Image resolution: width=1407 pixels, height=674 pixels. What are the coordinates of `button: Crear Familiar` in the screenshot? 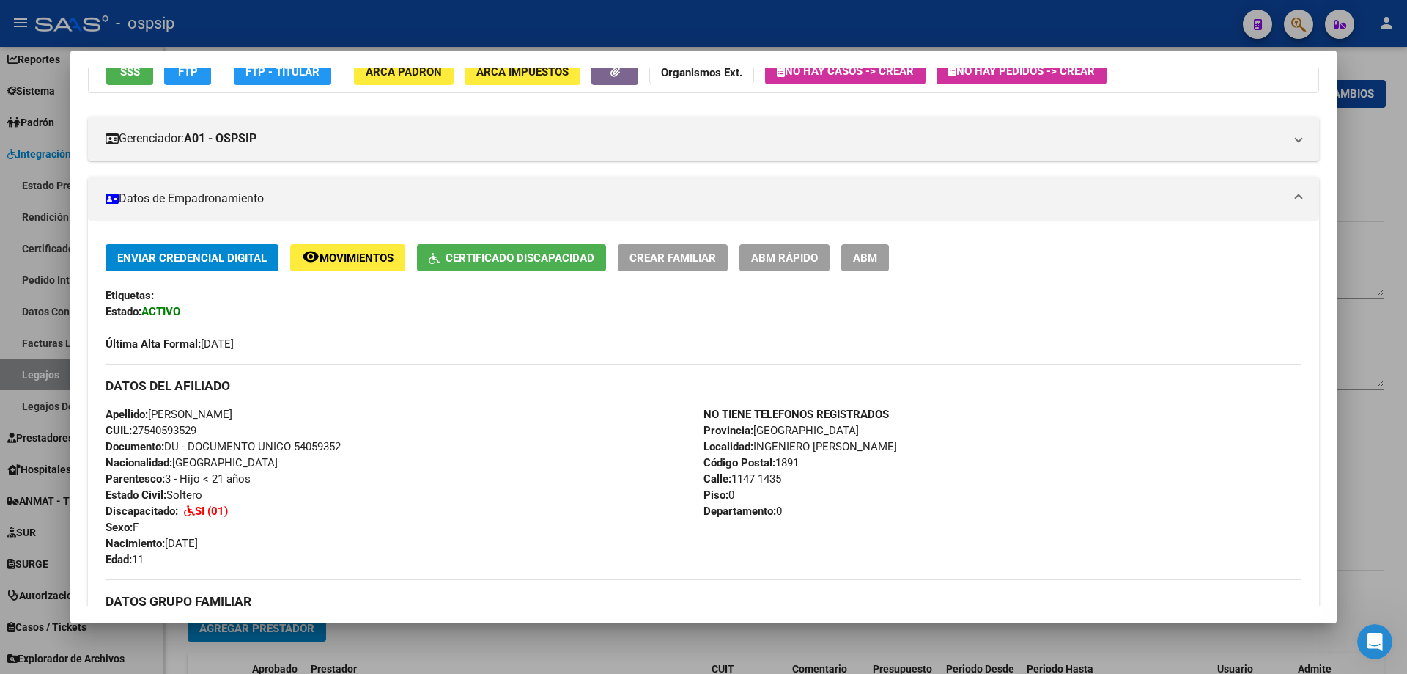 It's located at (673, 257).